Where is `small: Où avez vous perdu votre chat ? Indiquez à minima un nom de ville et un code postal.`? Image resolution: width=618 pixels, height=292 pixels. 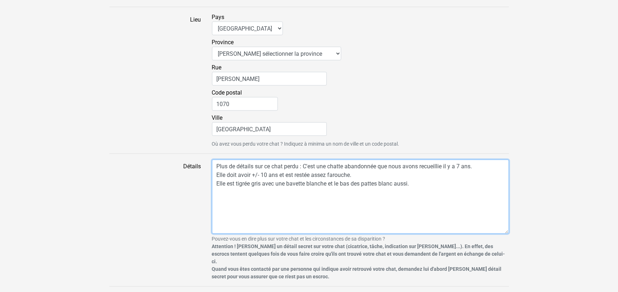 small: Où avez vous perdu votre chat ? Indiquez à minima un nom de ville et un code postal. is located at coordinates (361, 144).